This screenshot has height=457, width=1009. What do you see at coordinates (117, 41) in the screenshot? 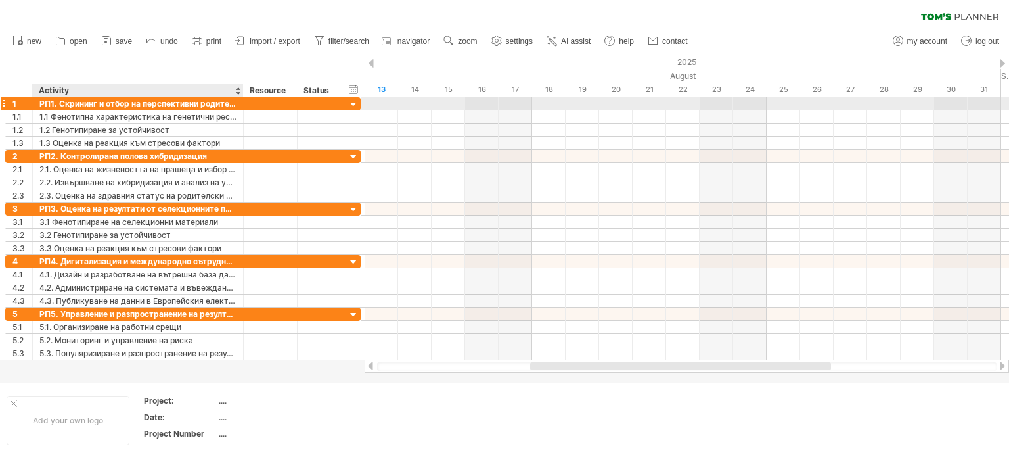
I see `a: save` at bounding box center [117, 41].